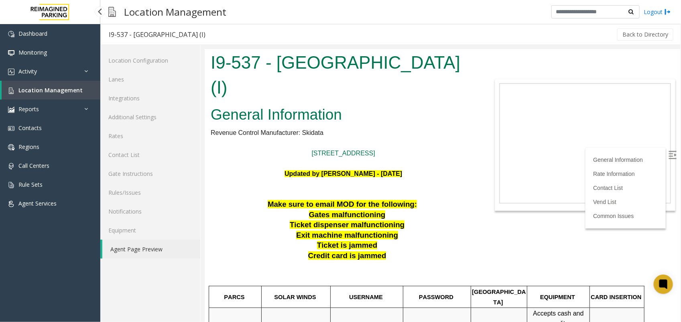 This screenshot has width=681, height=322. What do you see at coordinates (51, 90) in the screenshot?
I see `a: Location Management` at bounding box center [51, 90].